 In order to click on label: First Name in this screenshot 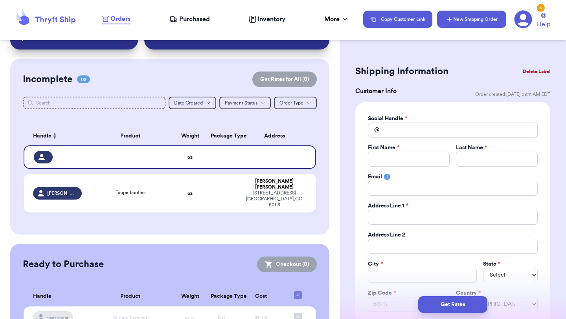, I will do `click(384, 148)`.